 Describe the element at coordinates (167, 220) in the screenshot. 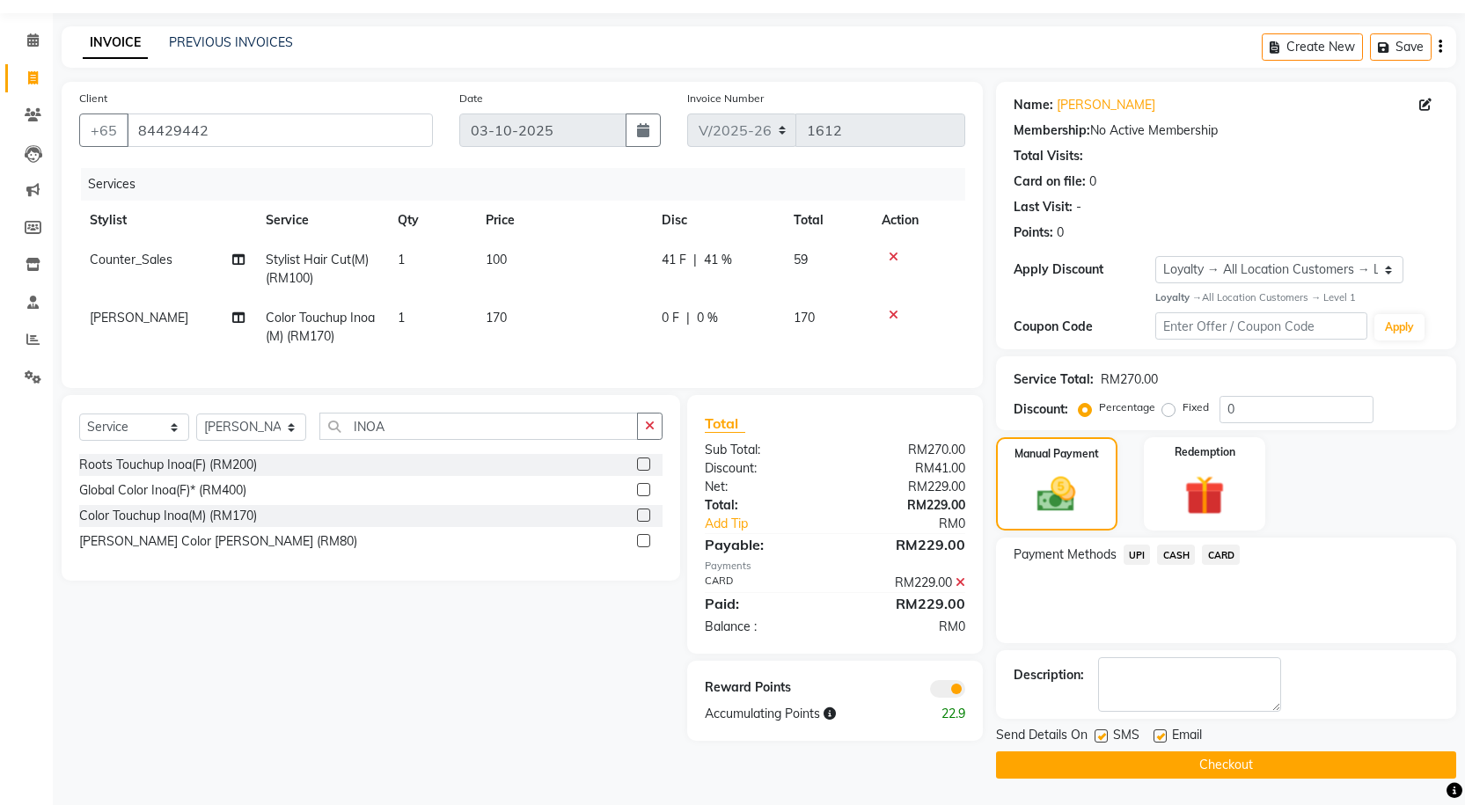

I see `th: Stylist` at that location.